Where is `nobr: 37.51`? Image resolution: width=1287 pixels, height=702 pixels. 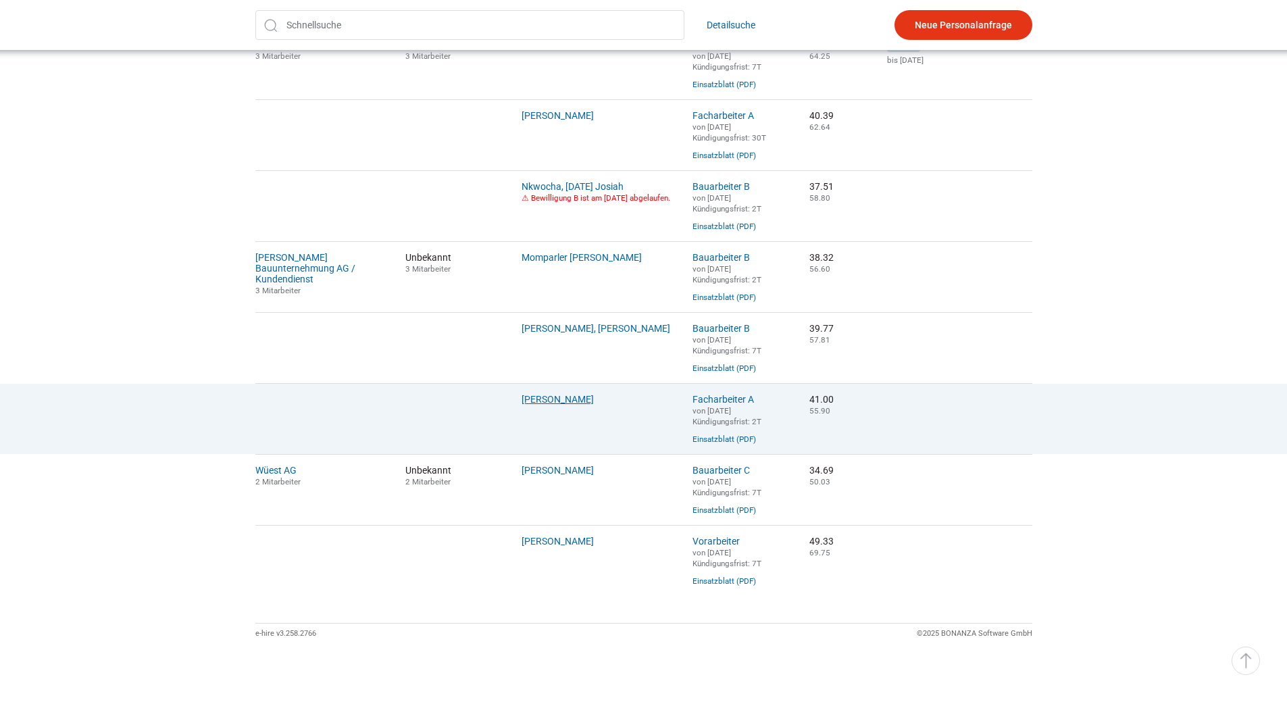
nobr: 37.51 is located at coordinates (821, 186).